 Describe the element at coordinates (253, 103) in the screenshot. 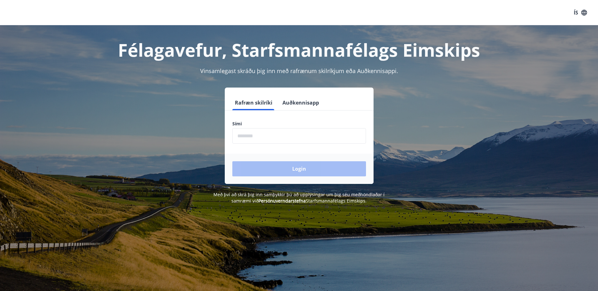

I see `button: Rafræn skilríki` at that location.